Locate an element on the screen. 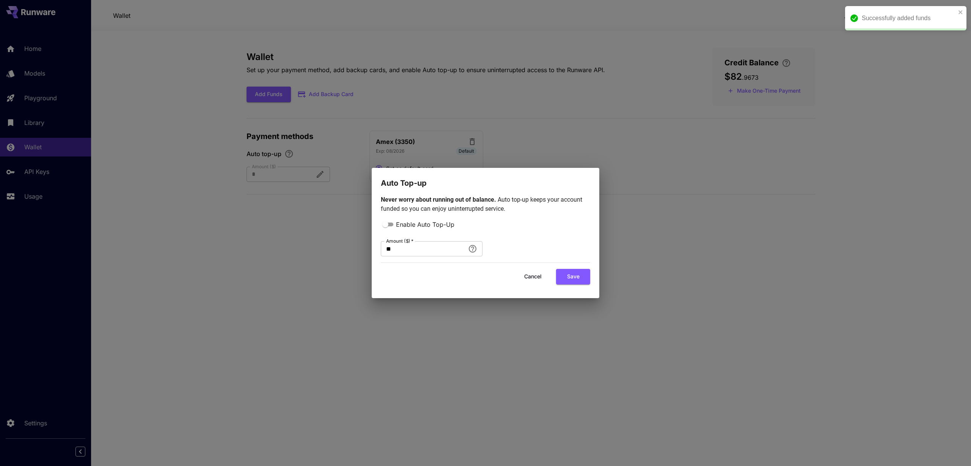  button: Cancel is located at coordinates (533, 276).